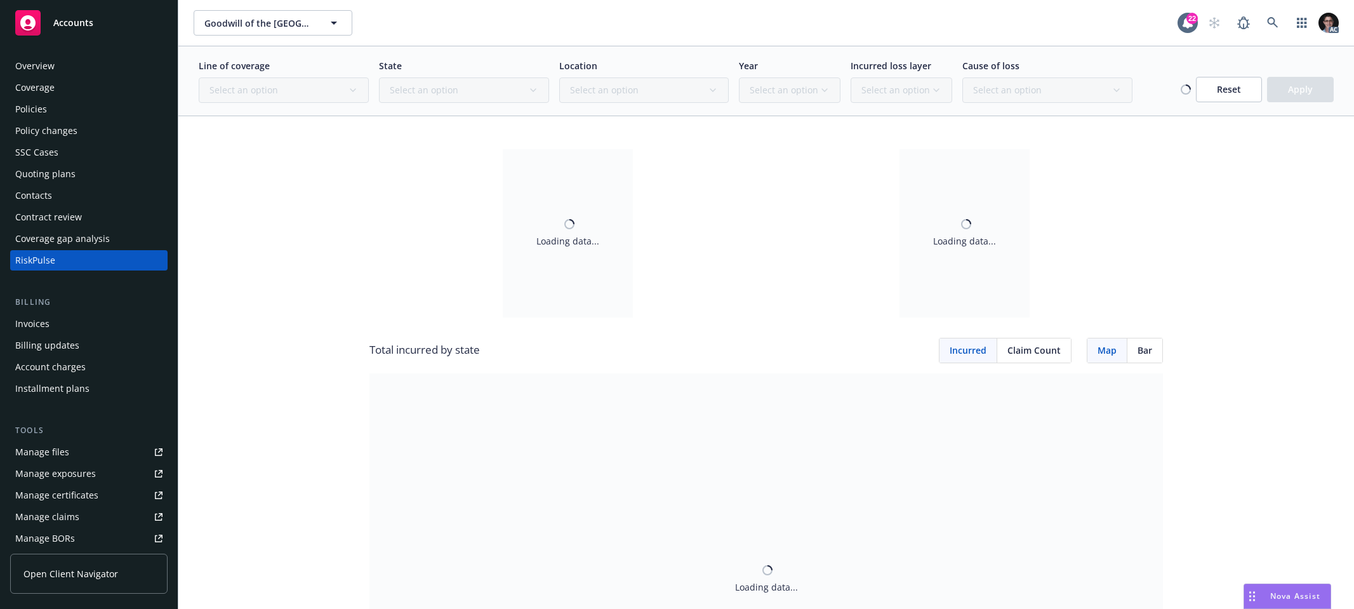  I want to click on a: Policy changes, so click(89, 131).